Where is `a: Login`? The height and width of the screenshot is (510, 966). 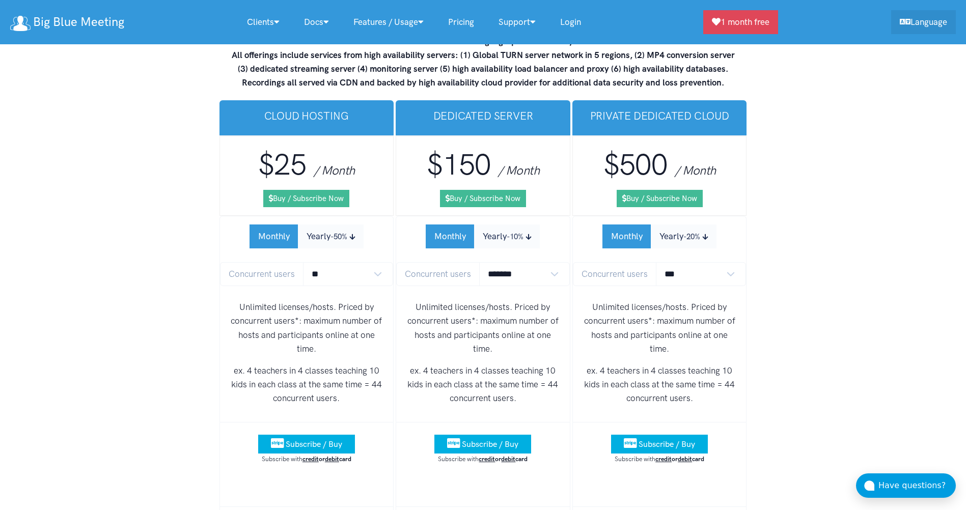 a: Login is located at coordinates (570, 22).